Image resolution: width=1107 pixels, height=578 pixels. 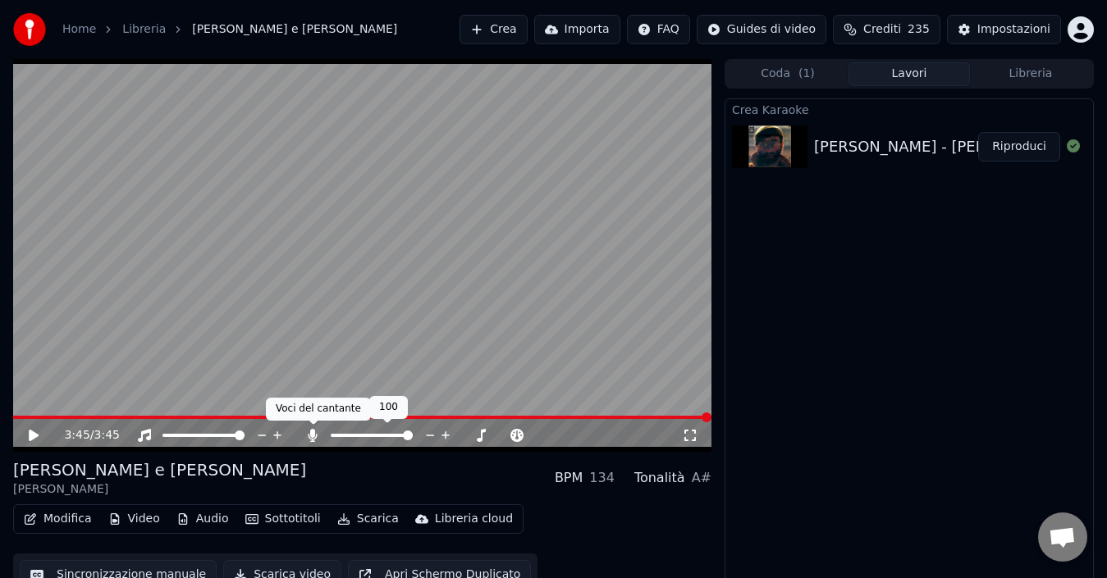 What do you see at coordinates (788, 74) in the screenshot?
I see `button: Coda` at bounding box center [788, 74].